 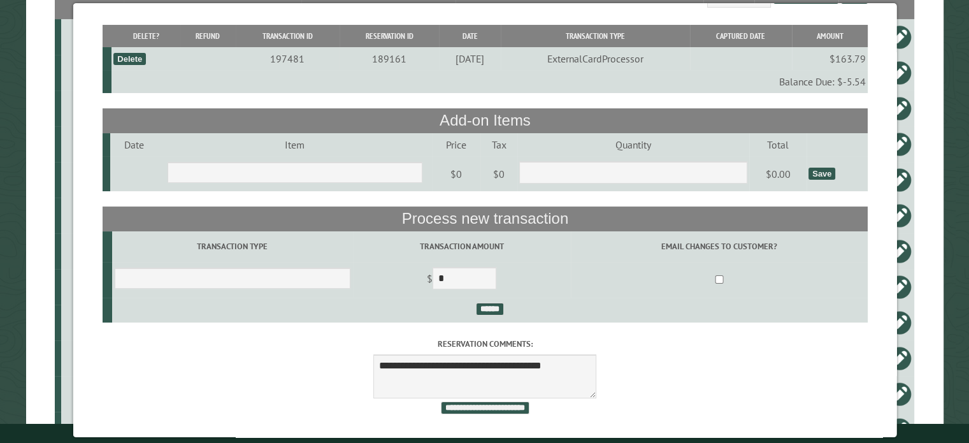 I want to click on div: 503, so click(x=94, y=108).